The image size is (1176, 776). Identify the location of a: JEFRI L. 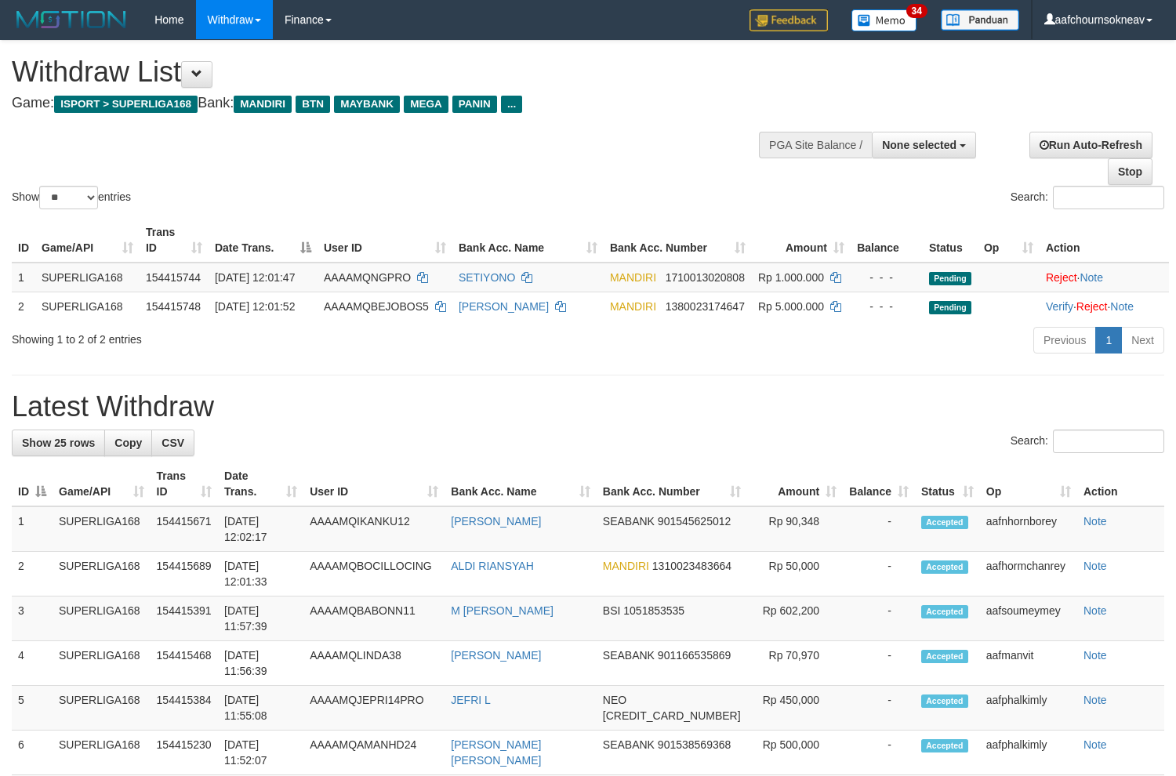
(470, 700).